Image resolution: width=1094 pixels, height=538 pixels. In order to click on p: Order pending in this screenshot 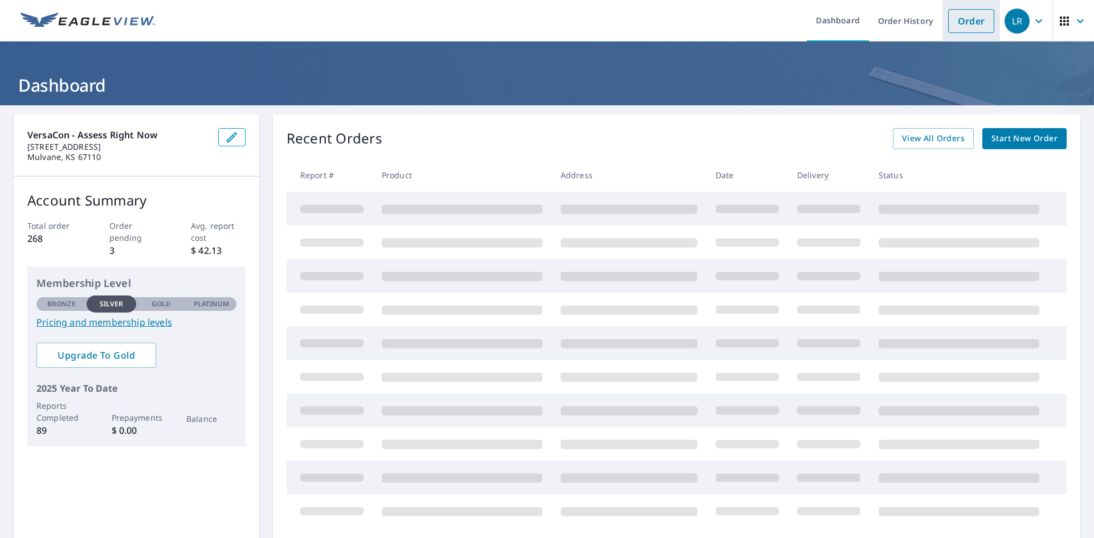, I will do `click(137, 232)`.